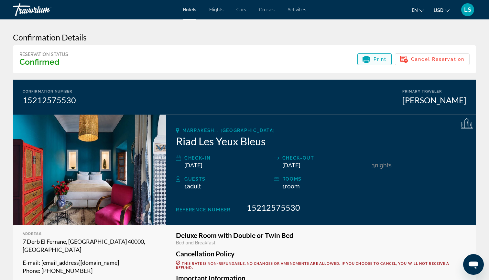 The width and height of the screenshot is (489, 280). Describe the element at coordinates (438, 10) in the screenshot. I see `span: USD` at that location.